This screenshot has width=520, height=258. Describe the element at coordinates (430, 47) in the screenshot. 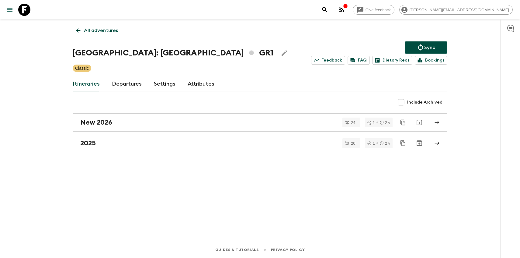

I see `p: Sync` at that location.